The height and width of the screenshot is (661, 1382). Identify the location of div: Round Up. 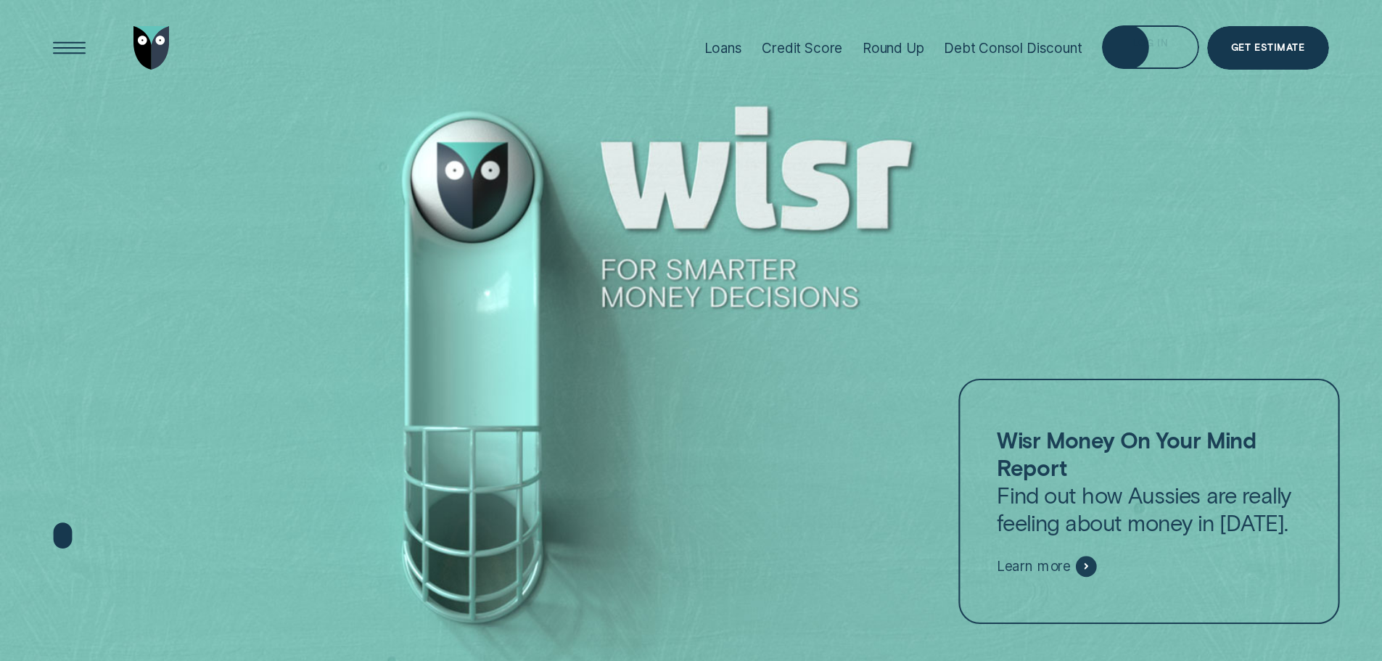
(893, 48).